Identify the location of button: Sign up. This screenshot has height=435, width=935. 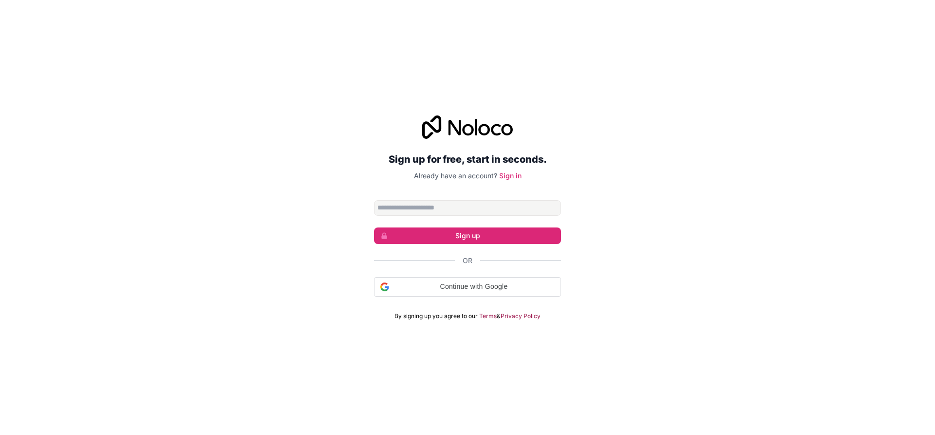
(468, 236).